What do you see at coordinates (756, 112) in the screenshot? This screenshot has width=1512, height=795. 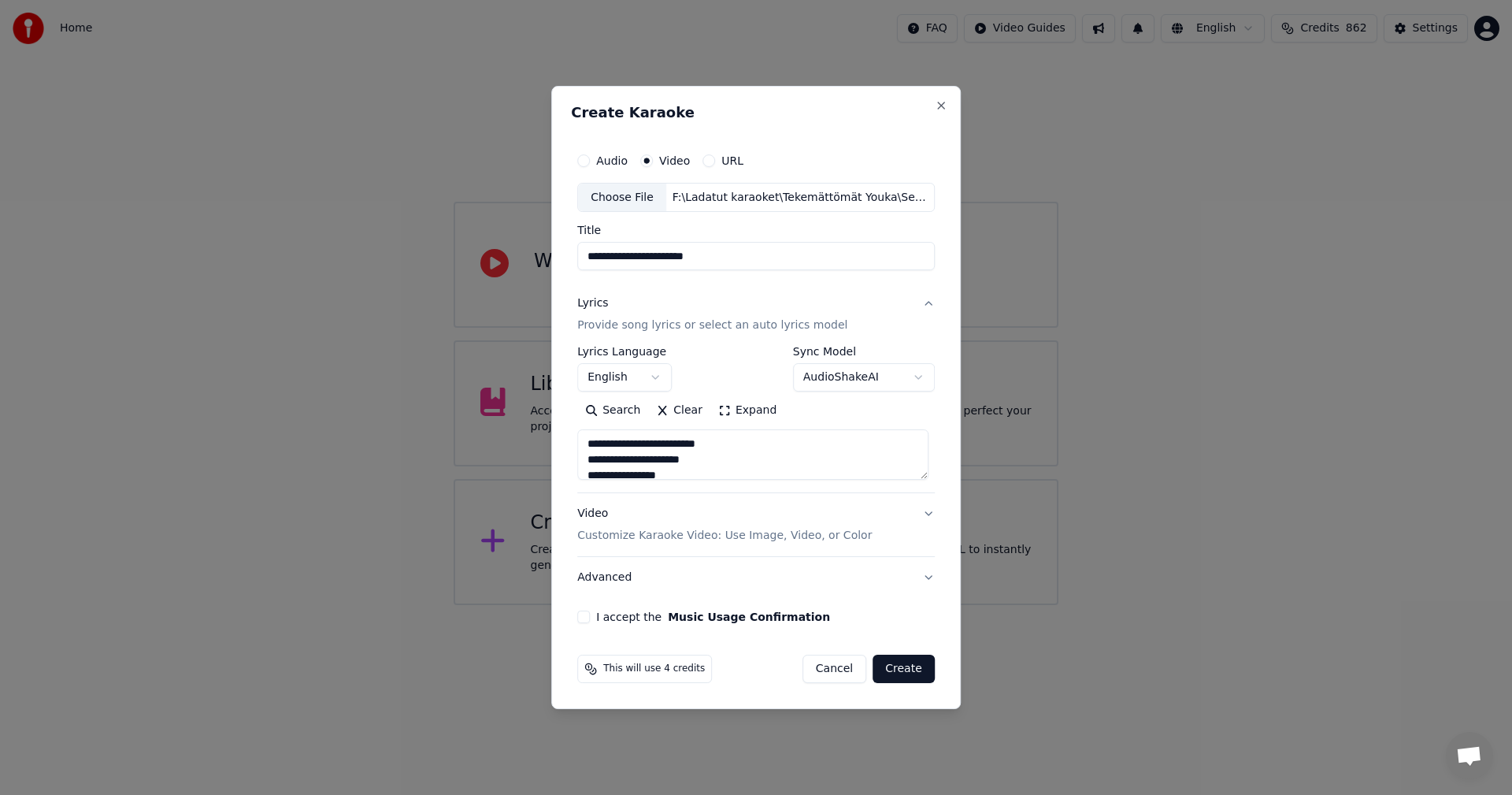 I see `h2: Create Karaoke` at bounding box center [756, 112].